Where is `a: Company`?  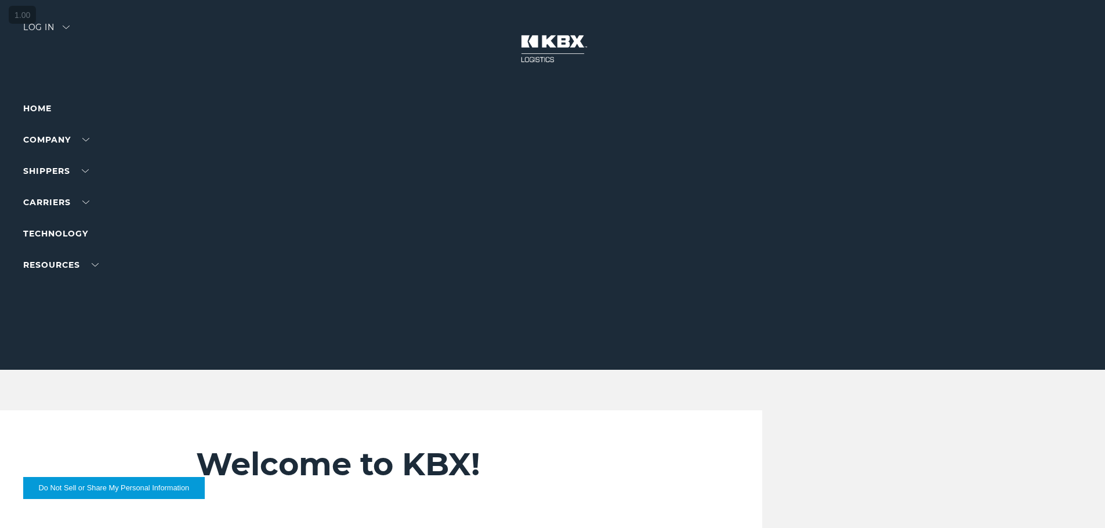
a: Company is located at coordinates (56, 140).